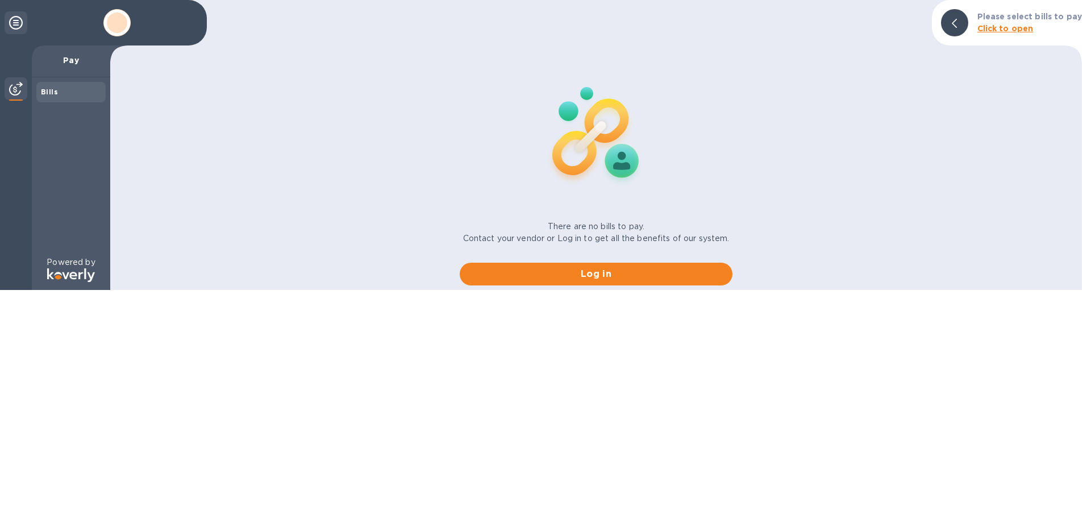  Describe the element at coordinates (71, 275) in the screenshot. I see `img: Logo` at that location.